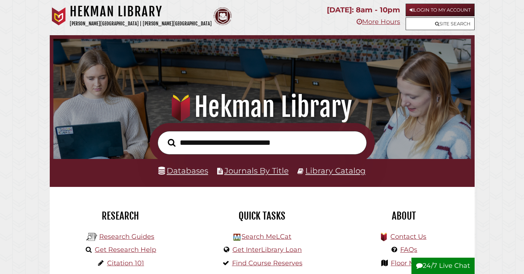 This screenshot has height=274, width=524. Describe the element at coordinates (336, 171) in the screenshot. I see `a: Library Catalog` at that location.